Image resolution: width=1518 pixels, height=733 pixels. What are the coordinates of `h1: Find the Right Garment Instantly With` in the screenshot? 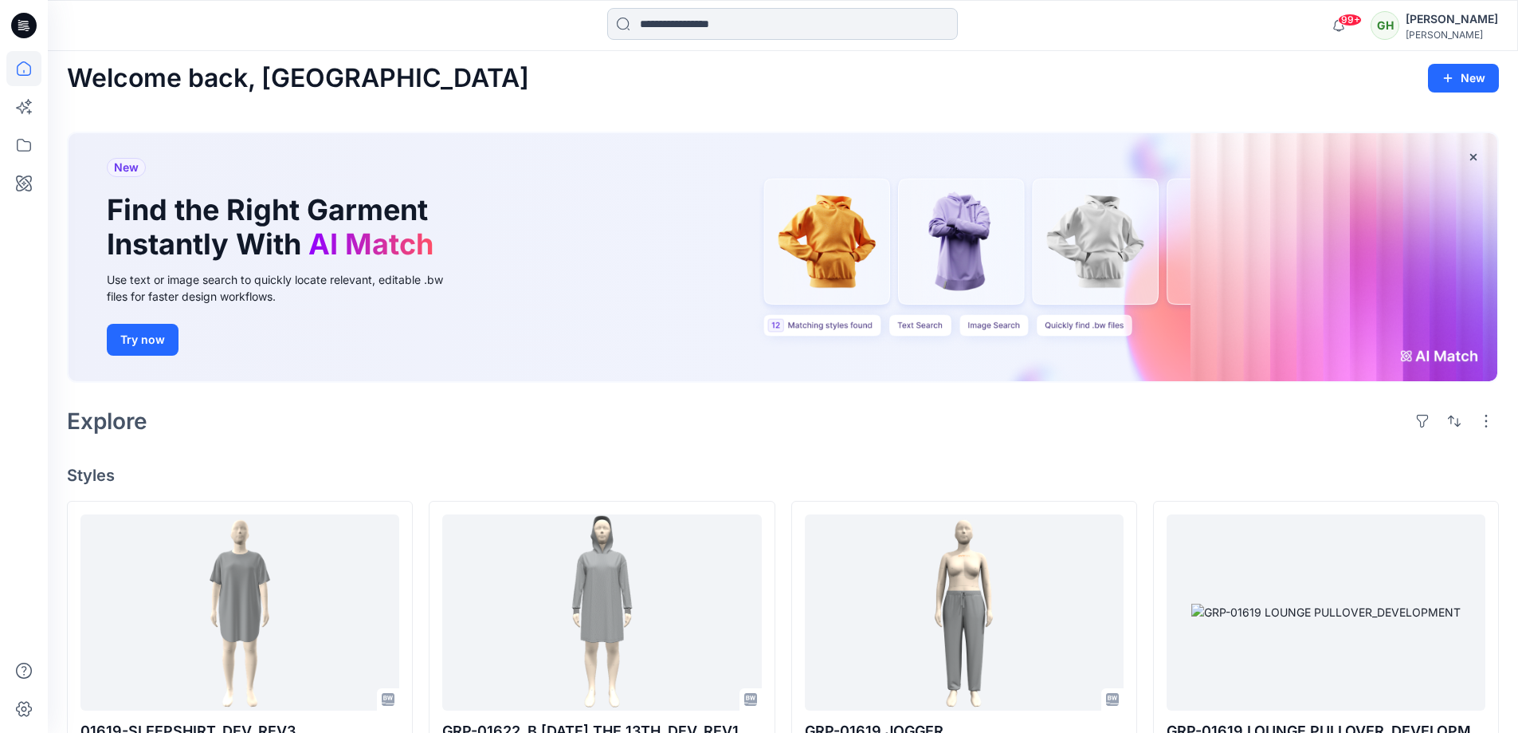 It's located at (274, 227).